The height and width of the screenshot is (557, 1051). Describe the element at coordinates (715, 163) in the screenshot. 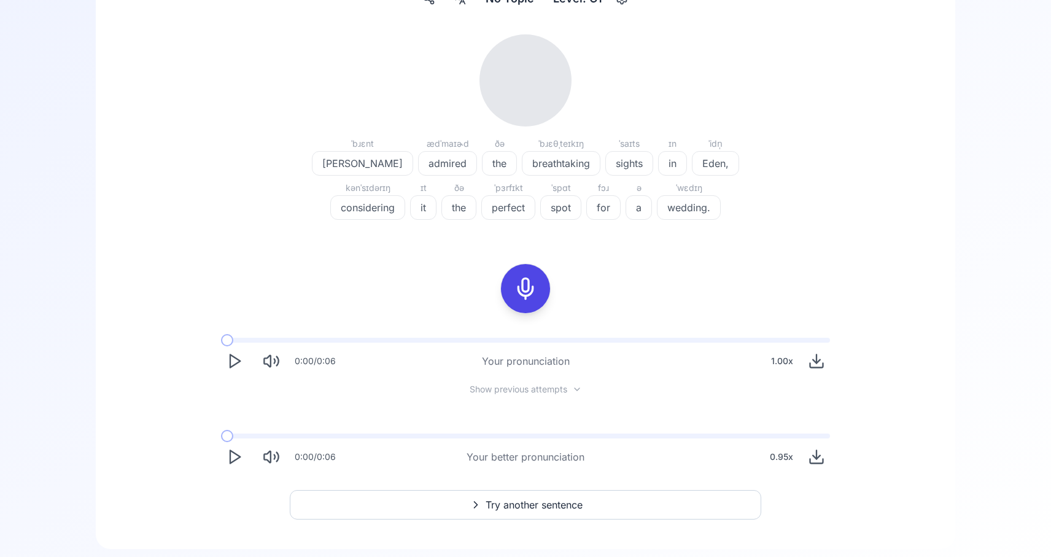

I see `button: Eden,` at that location.